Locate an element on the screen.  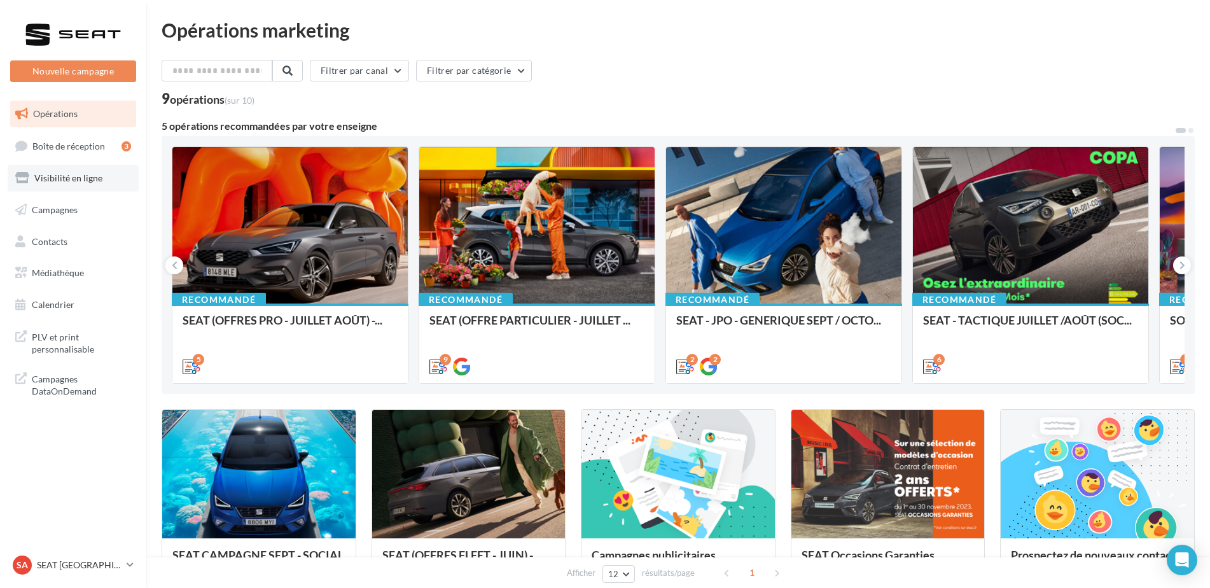
span: Boîte de réception is located at coordinates (69, 145).